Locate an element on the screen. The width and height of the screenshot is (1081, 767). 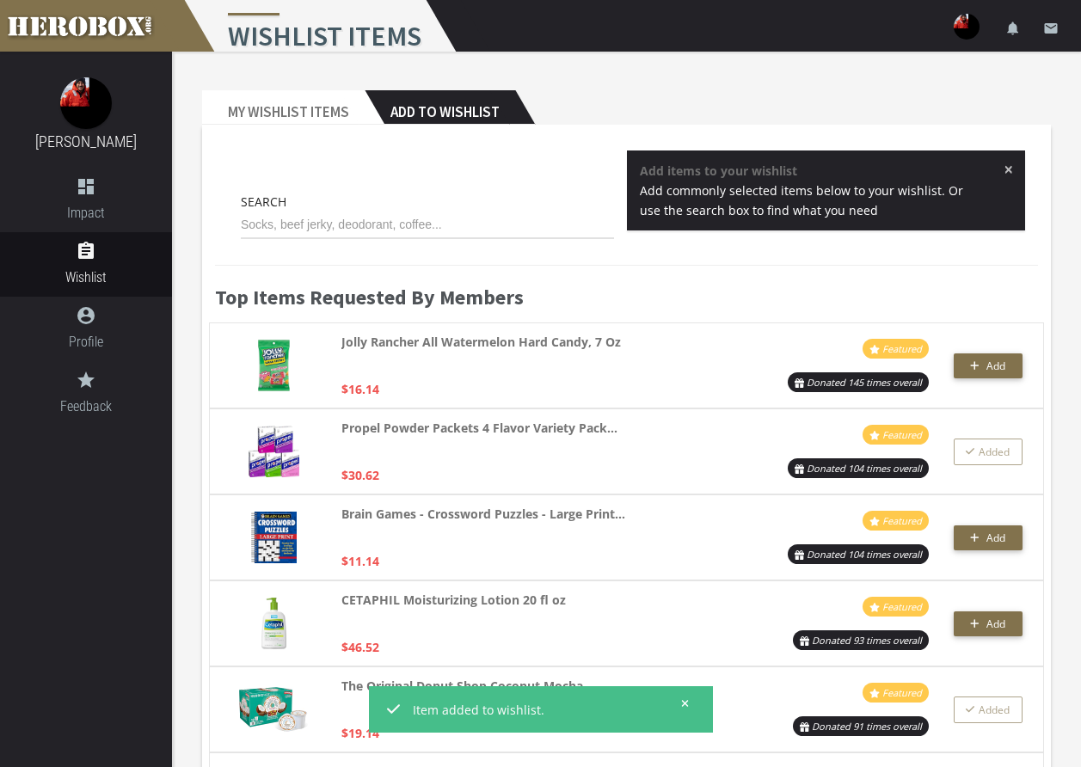
img: 719qGslQ8gL._AC_UL320_.jpg is located at coordinates (273, 709).